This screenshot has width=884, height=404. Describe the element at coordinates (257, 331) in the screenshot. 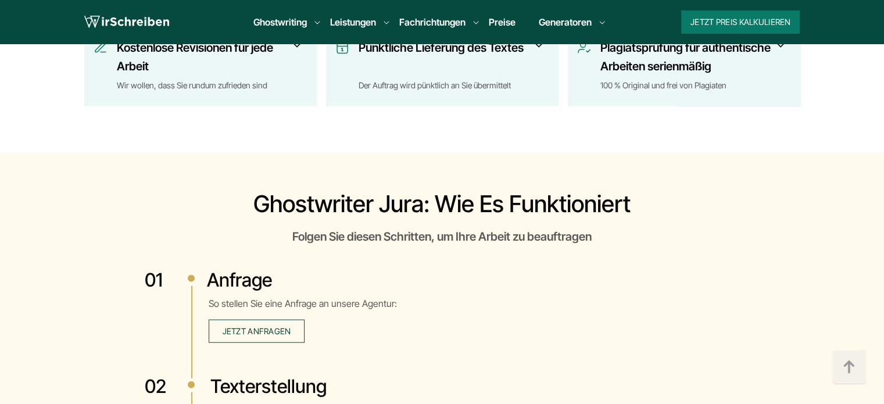

I see `span: Jetzt anfragen` at that location.